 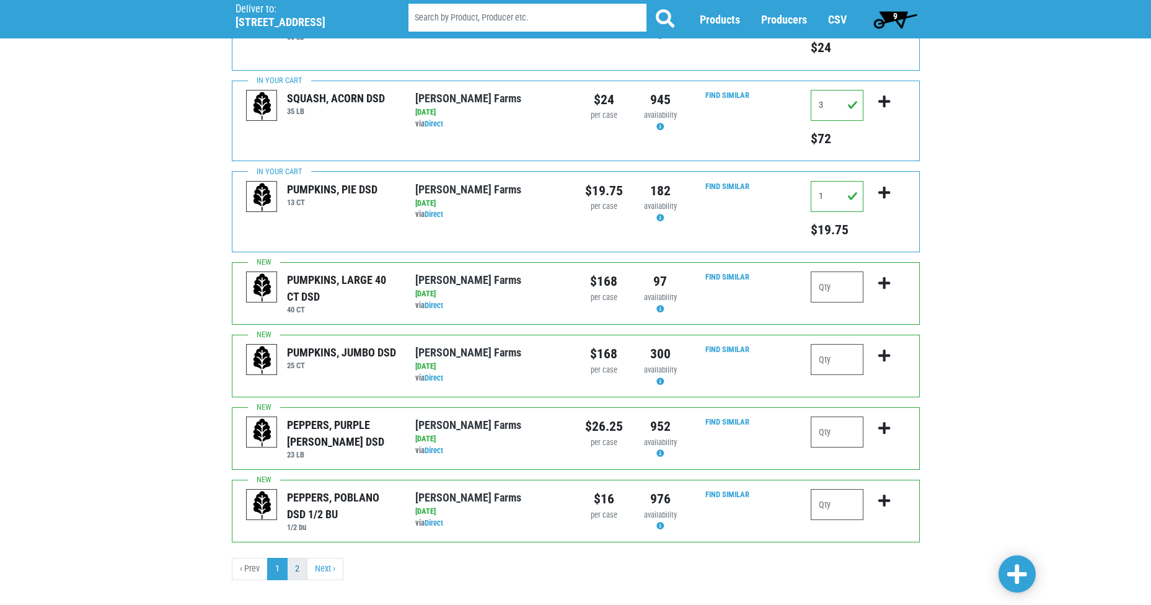 What do you see at coordinates (342, 527) in the screenshot?
I see `h6: 1/2 bu` at bounding box center [342, 527].